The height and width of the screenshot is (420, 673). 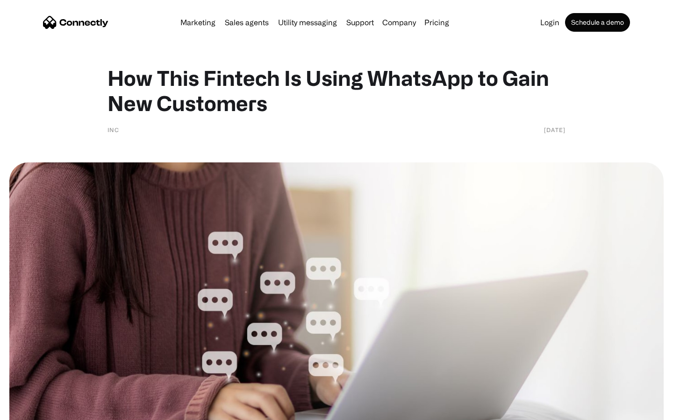 What do you see at coordinates (549, 22) in the screenshot?
I see `a: Login` at bounding box center [549, 22].